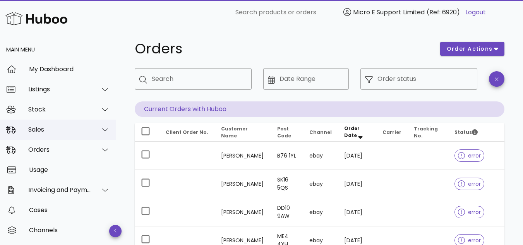 This screenshot has width=523, height=245. What do you see at coordinates (36, 19) in the screenshot?
I see `img: Huboo Logo` at bounding box center [36, 19].